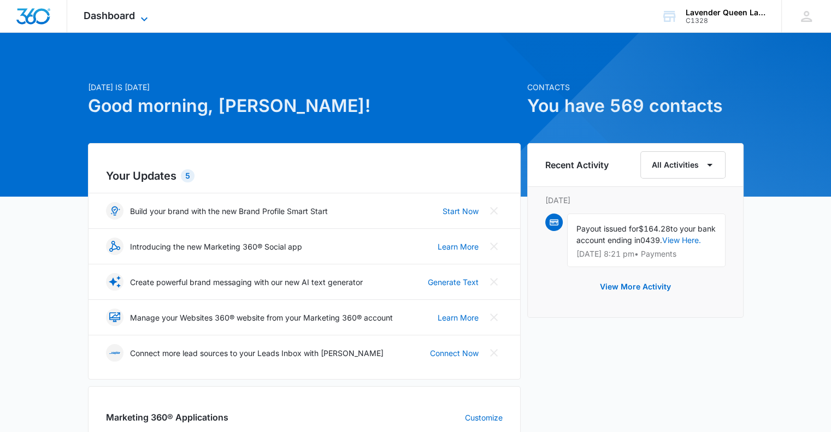 This screenshot has height=432, width=831. What do you see at coordinates (304, 176) in the screenshot?
I see `h2: Your Updates` at bounding box center [304, 176].